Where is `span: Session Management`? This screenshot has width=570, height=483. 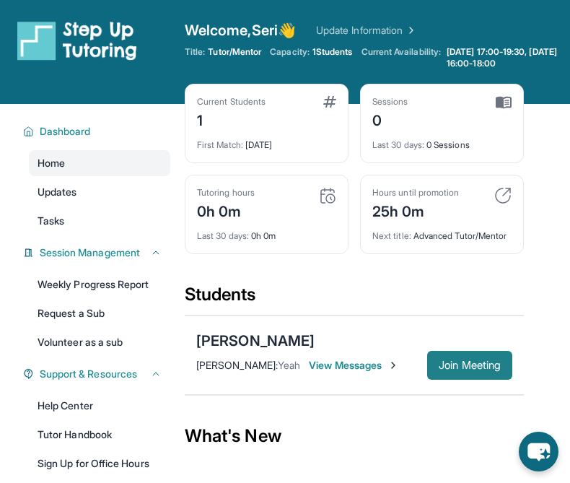
span: Session Management is located at coordinates (90, 253).